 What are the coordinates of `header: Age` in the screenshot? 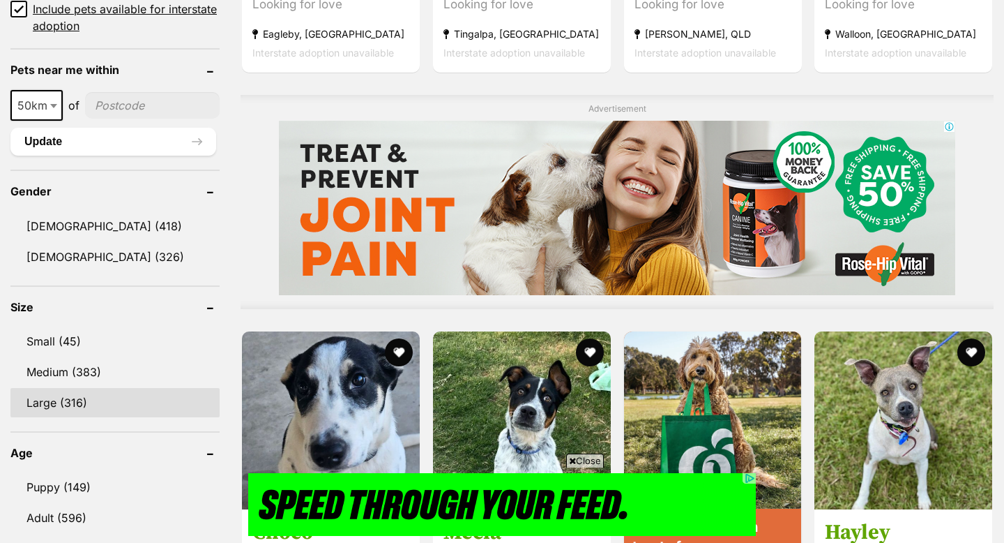 It's located at (115, 453).